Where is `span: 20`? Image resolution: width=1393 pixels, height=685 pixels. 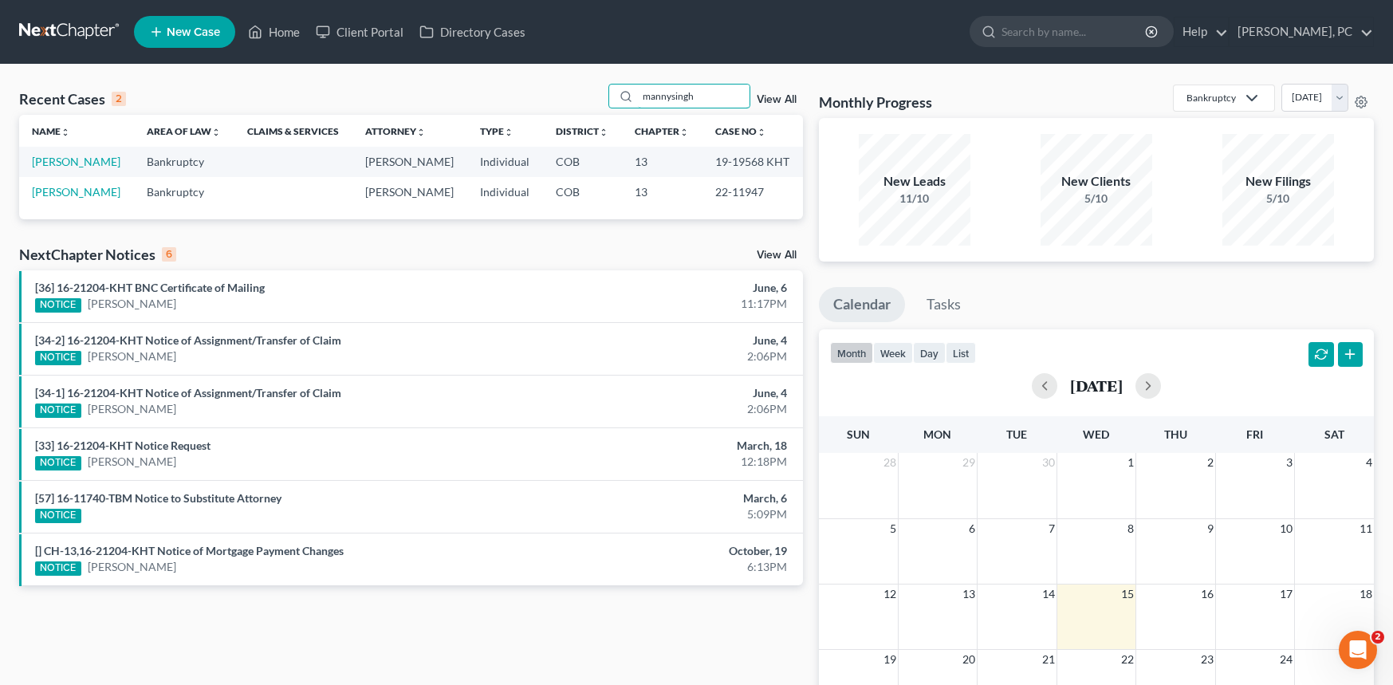 span: 20 is located at coordinates (969, 659).